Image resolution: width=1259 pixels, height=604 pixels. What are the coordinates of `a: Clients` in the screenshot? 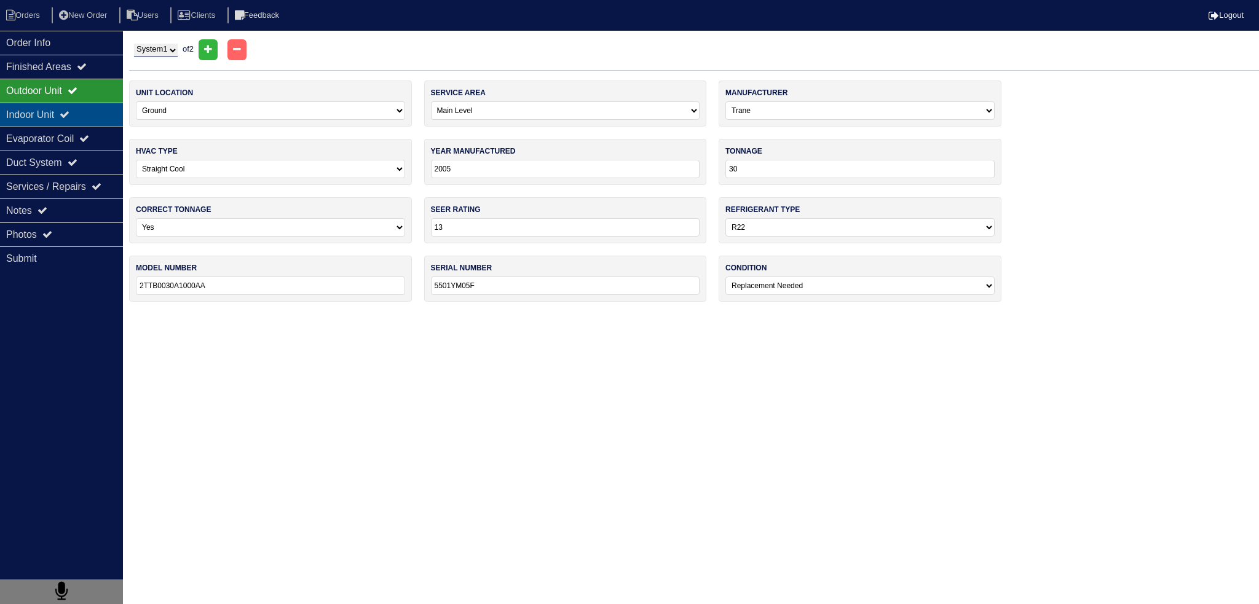 It's located at (197, 15).